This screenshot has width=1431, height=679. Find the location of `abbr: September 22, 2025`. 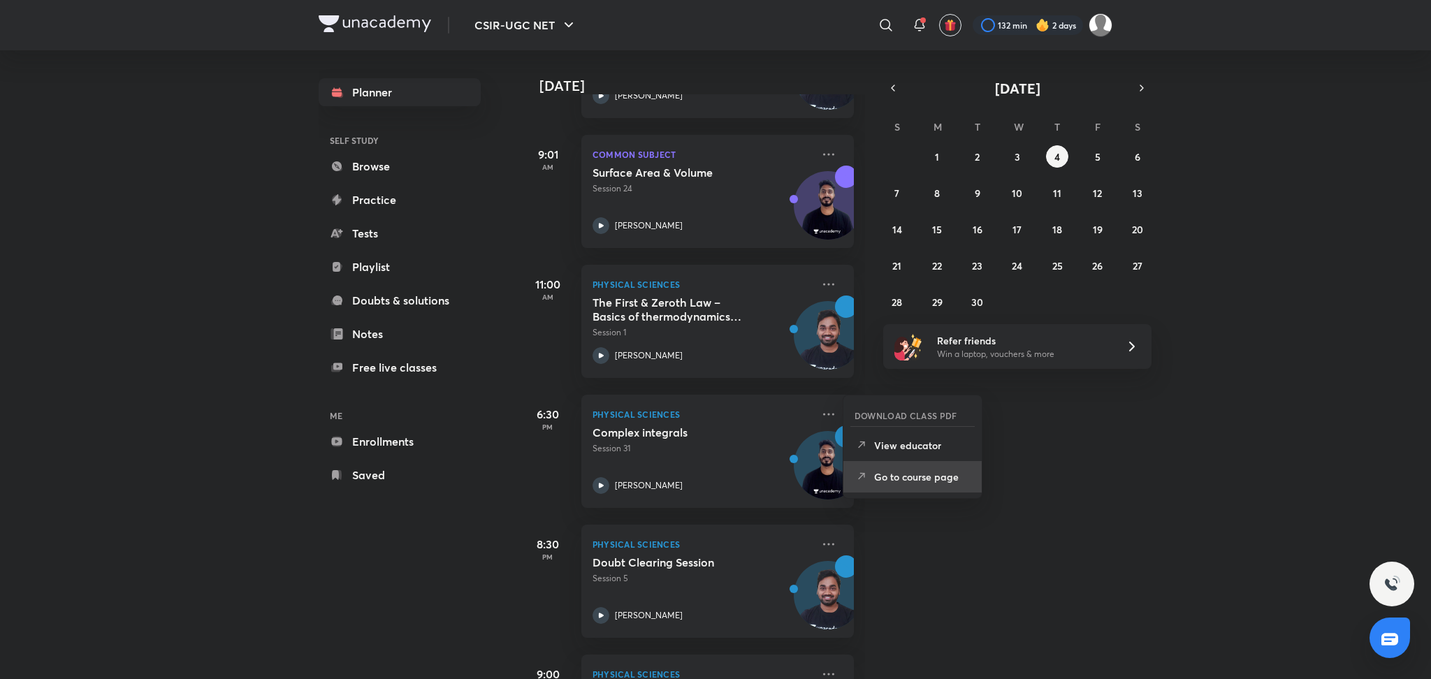

abbr: September 22, 2025 is located at coordinates (937, 266).